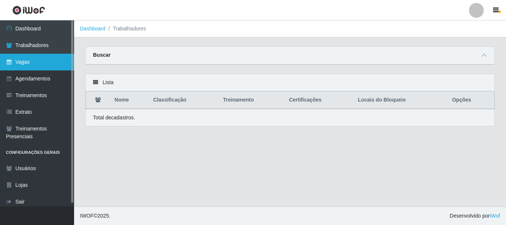  I want to click on th: Treinamento, so click(252, 100).